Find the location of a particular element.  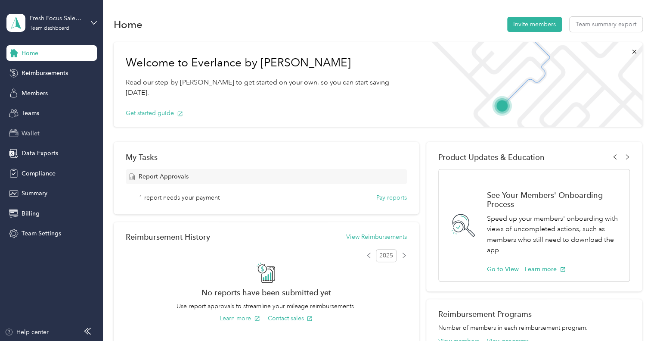

button: Go to View is located at coordinates (503, 269).